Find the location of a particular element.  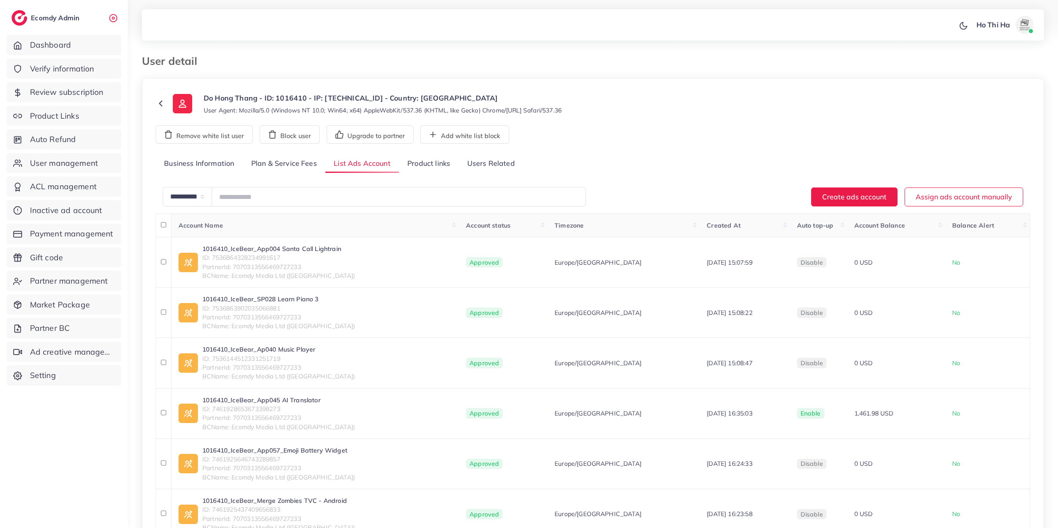

img: ic-user-info.36bf1079.svg is located at coordinates (183, 104).